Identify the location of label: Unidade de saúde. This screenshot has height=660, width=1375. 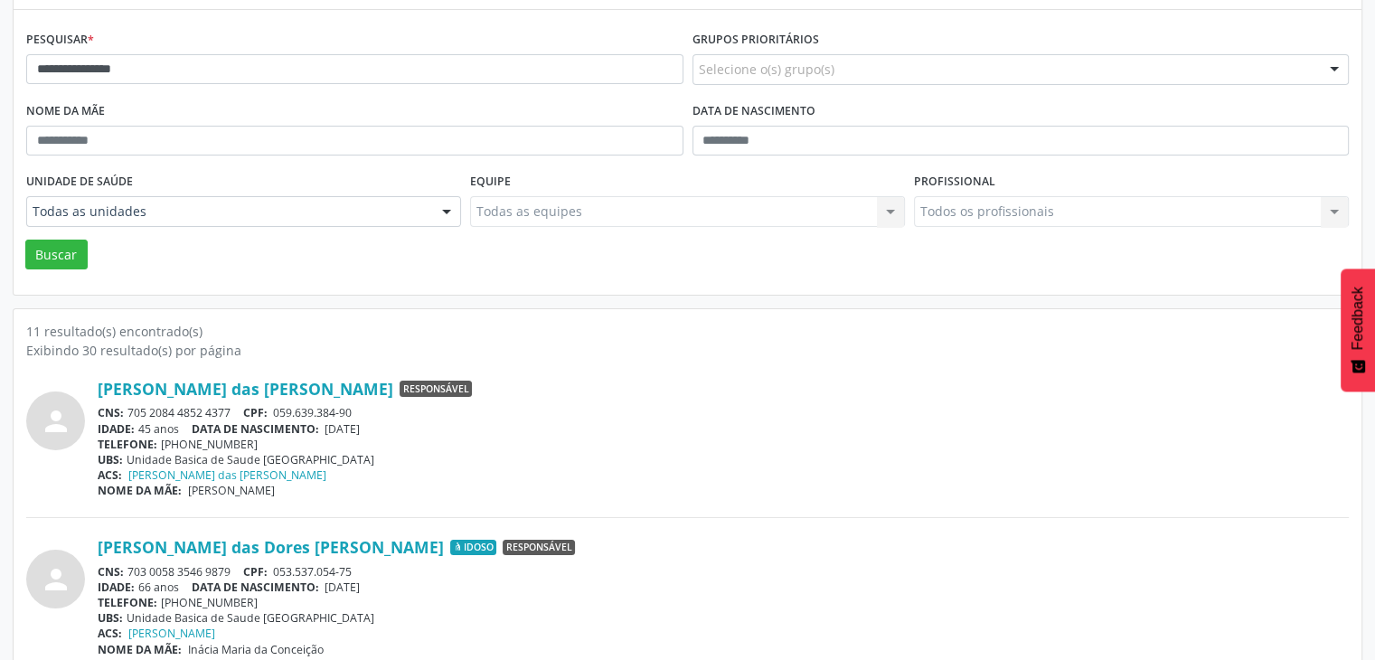
(80, 182).